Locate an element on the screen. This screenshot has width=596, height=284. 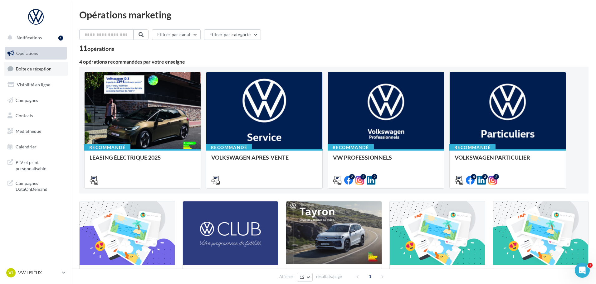
span: Contacts is located at coordinates (24, 115).